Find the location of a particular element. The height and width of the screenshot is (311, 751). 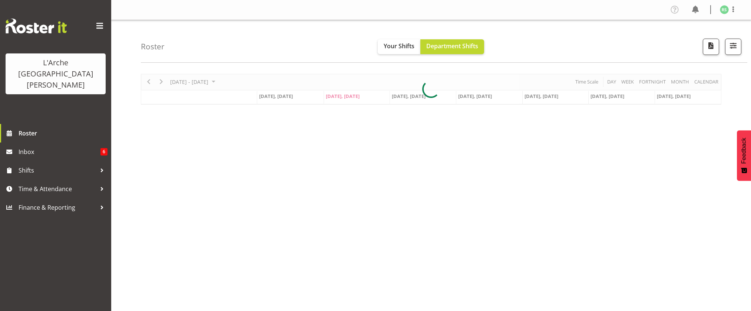

img: Rosterit website logo is located at coordinates (36, 26).